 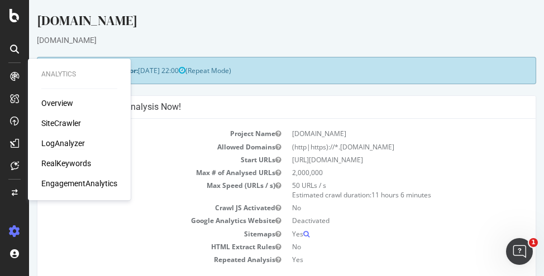 I want to click on a: Overview, so click(x=57, y=103).